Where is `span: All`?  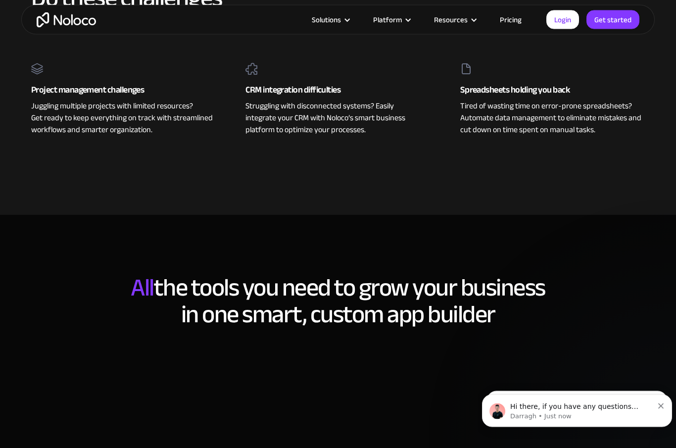
span: All is located at coordinates (142, 288).